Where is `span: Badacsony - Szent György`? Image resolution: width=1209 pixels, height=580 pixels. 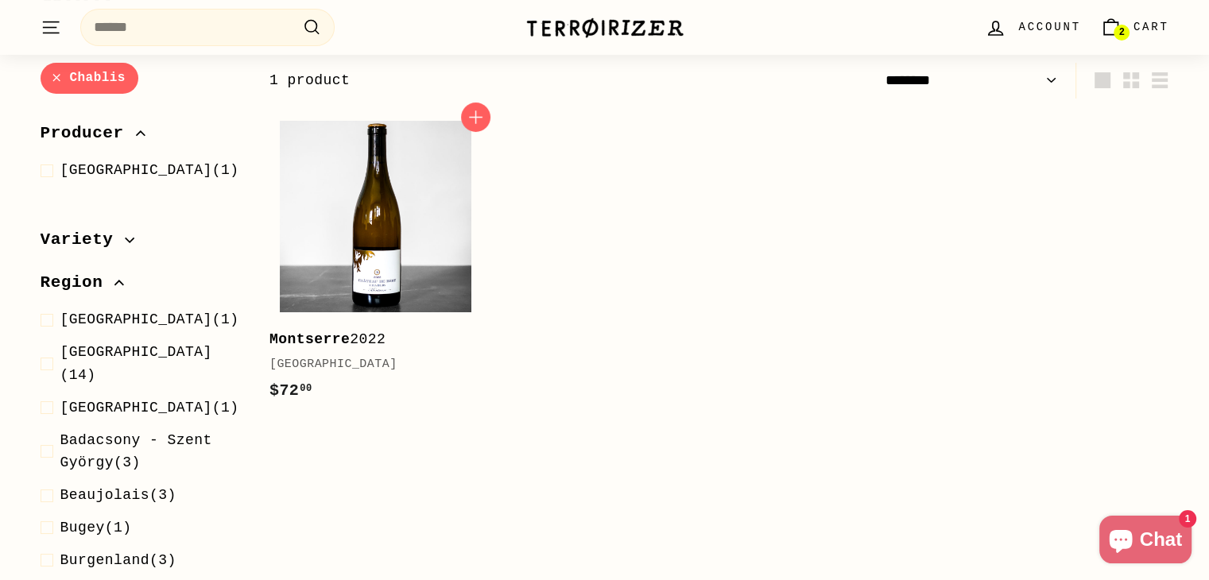
span: Badacsony - Szent György is located at coordinates (136, 451).